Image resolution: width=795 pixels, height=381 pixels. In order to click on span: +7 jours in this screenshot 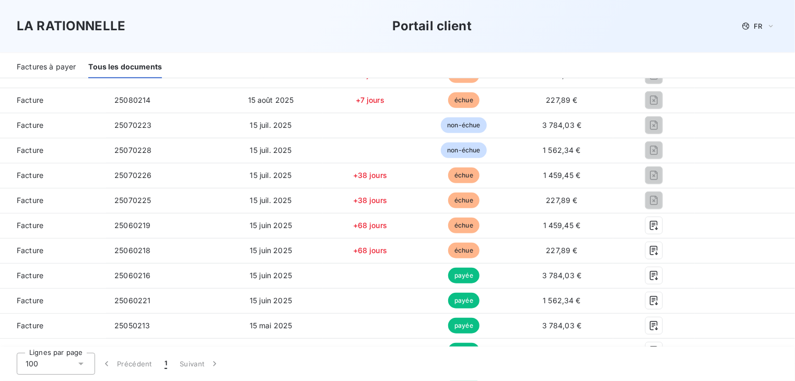, I will do `click(370, 100)`.